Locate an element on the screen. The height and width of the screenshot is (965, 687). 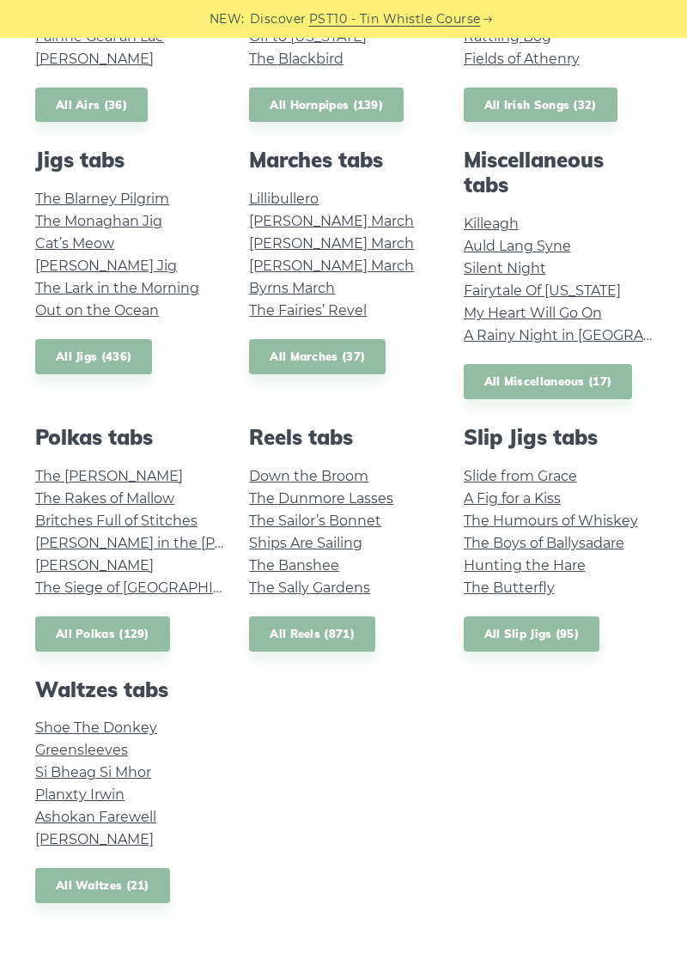
a: Greensleeves is located at coordinates (82, 750).